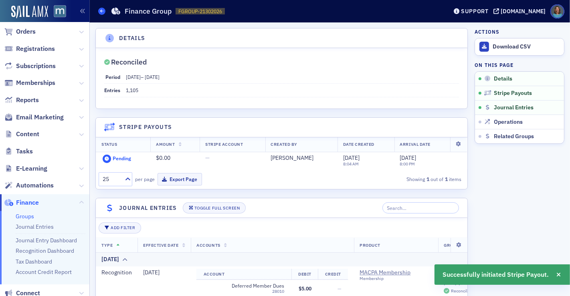 The height and width of the screenshot is (296, 570). I want to click on span: Reports, so click(27, 100).